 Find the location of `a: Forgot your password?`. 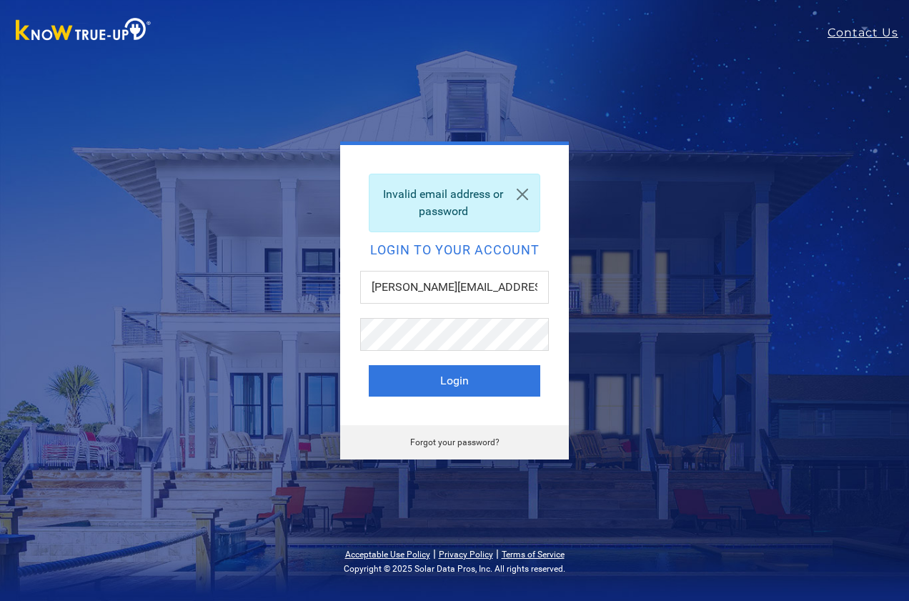

a: Forgot your password? is located at coordinates (455, 443).